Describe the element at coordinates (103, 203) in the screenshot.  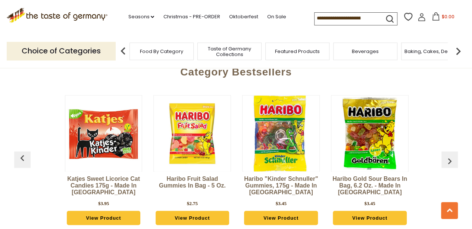
I see `div: $3.95` at that location.